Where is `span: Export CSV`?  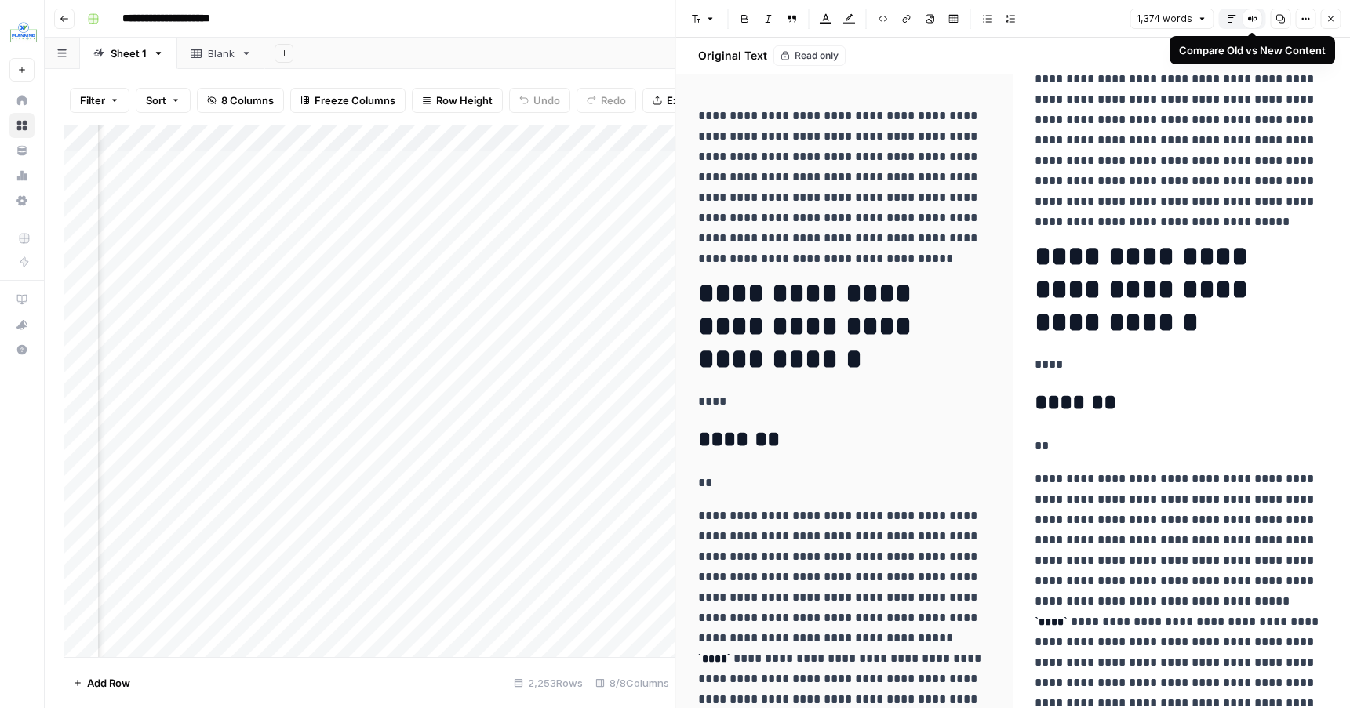
span: Export CSV is located at coordinates (694, 100).